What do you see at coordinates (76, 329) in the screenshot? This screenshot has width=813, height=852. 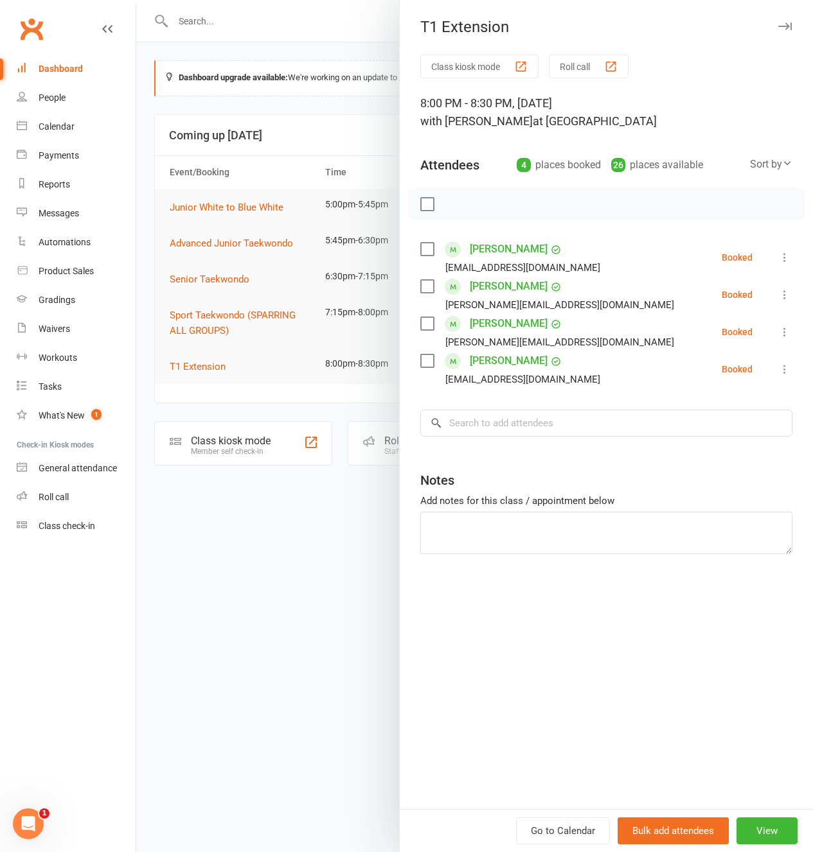 I see `a: Waivers` at bounding box center [76, 329].